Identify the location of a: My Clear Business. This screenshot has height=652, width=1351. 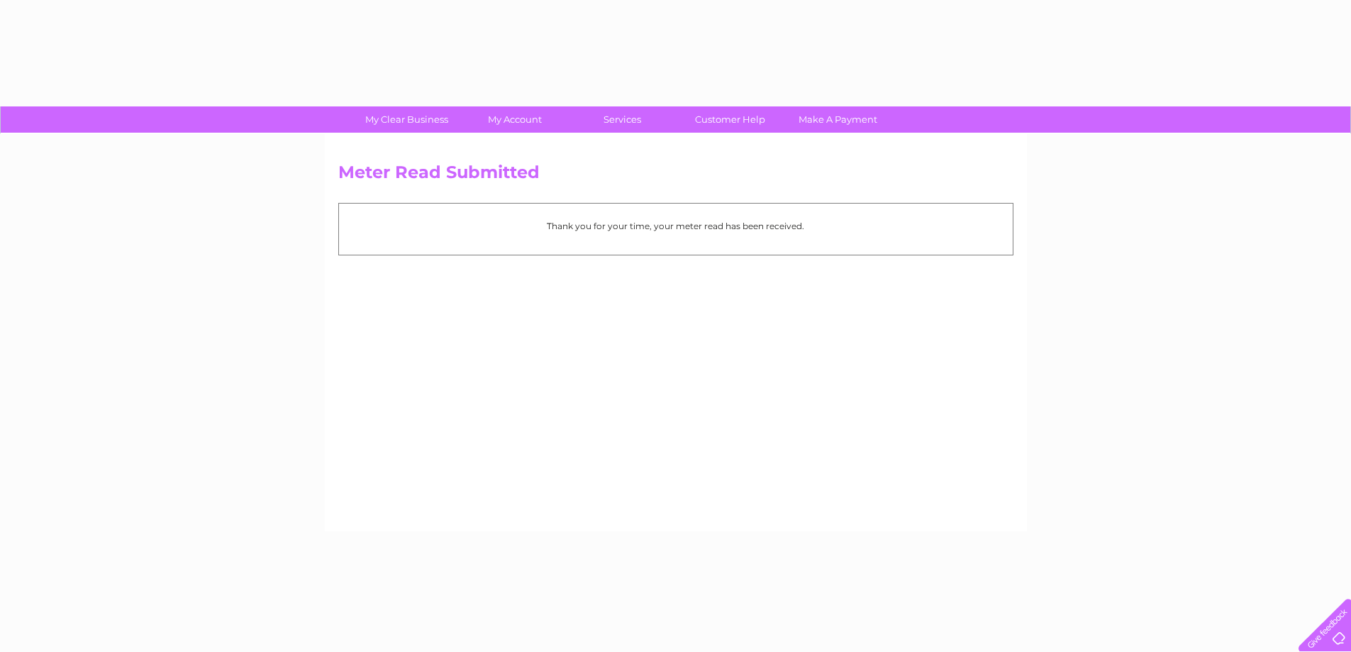
(406, 119).